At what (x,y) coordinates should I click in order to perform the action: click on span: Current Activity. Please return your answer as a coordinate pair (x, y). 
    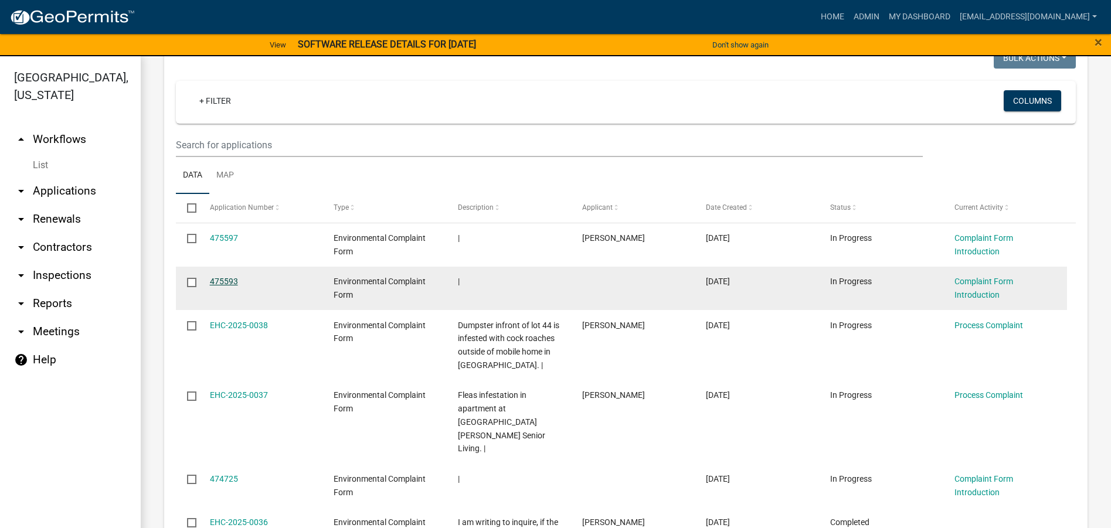
    Looking at the image, I should click on (978, 208).